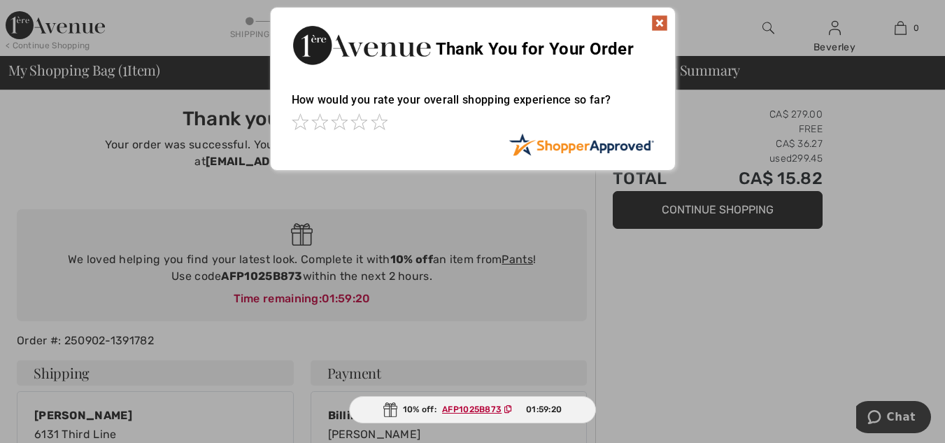 The image size is (945, 443). I want to click on img: Gift.svg, so click(390, 409).